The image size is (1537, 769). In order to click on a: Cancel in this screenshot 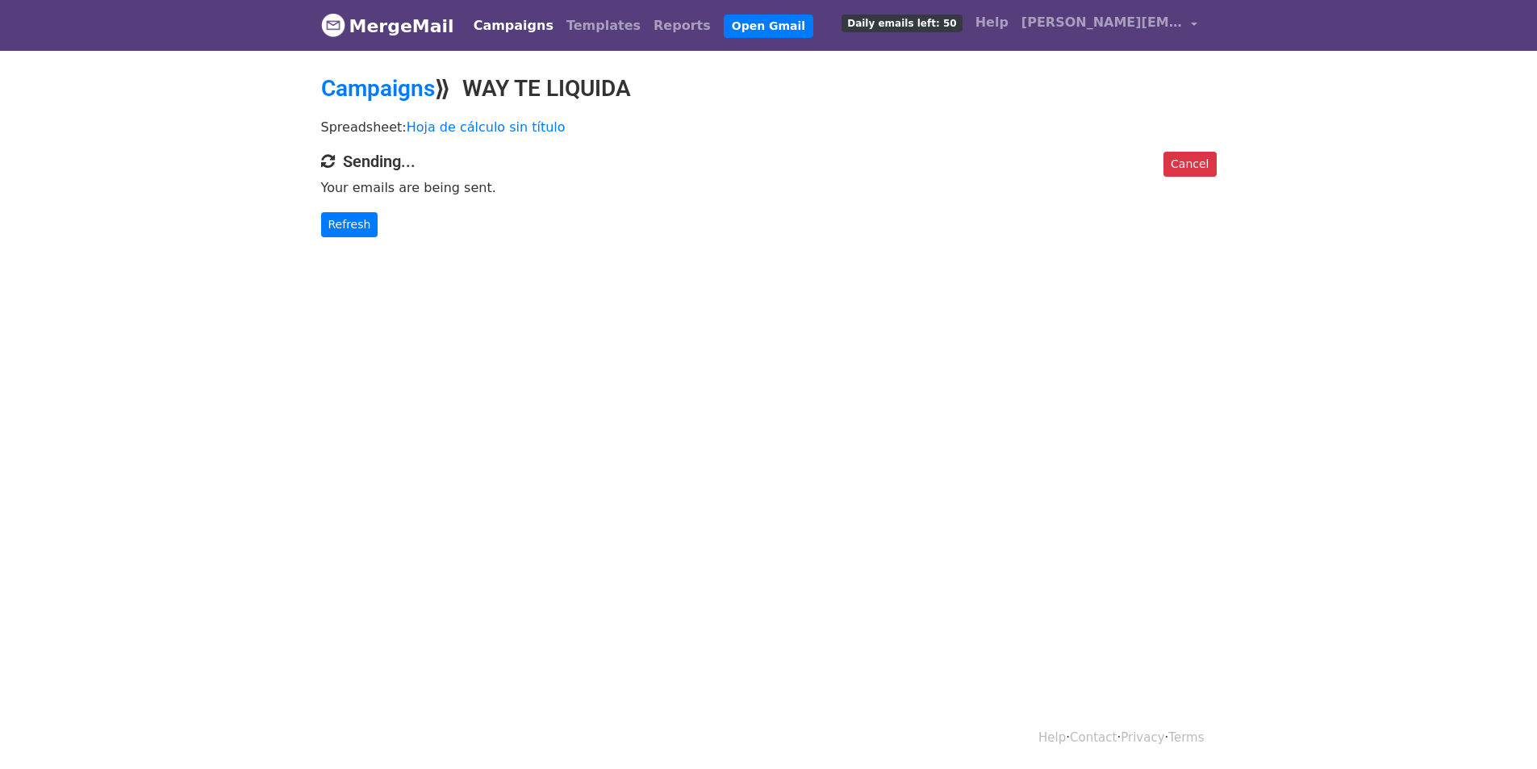, I will do `click(1190, 164)`.